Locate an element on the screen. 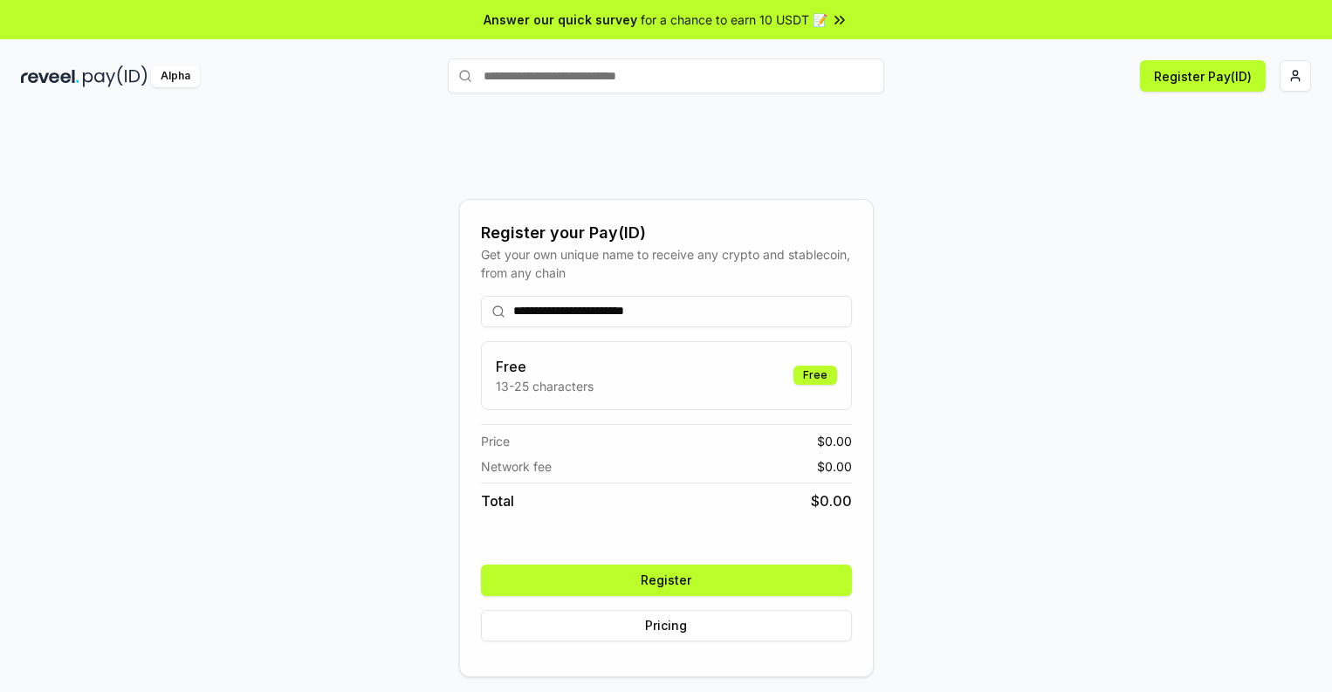 The width and height of the screenshot is (1332, 692). button: Register Pay(ID) is located at coordinates (1202, 76).